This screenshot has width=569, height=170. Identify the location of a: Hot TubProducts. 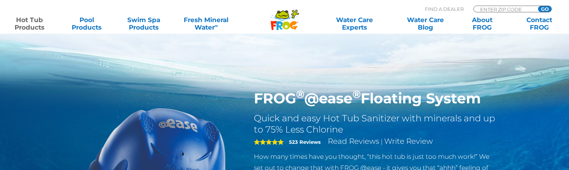
(29, 24).